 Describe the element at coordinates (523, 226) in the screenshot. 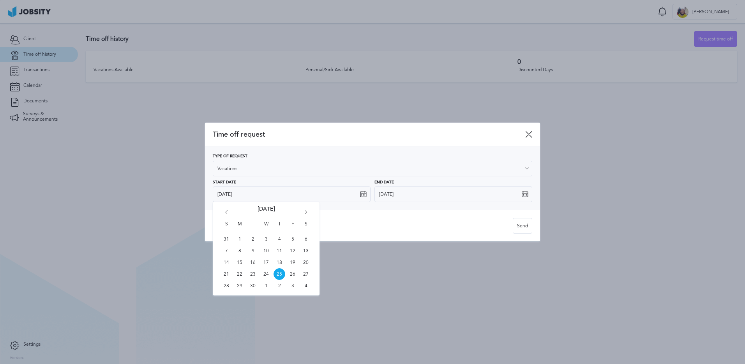

I see `div: Send` at that location.